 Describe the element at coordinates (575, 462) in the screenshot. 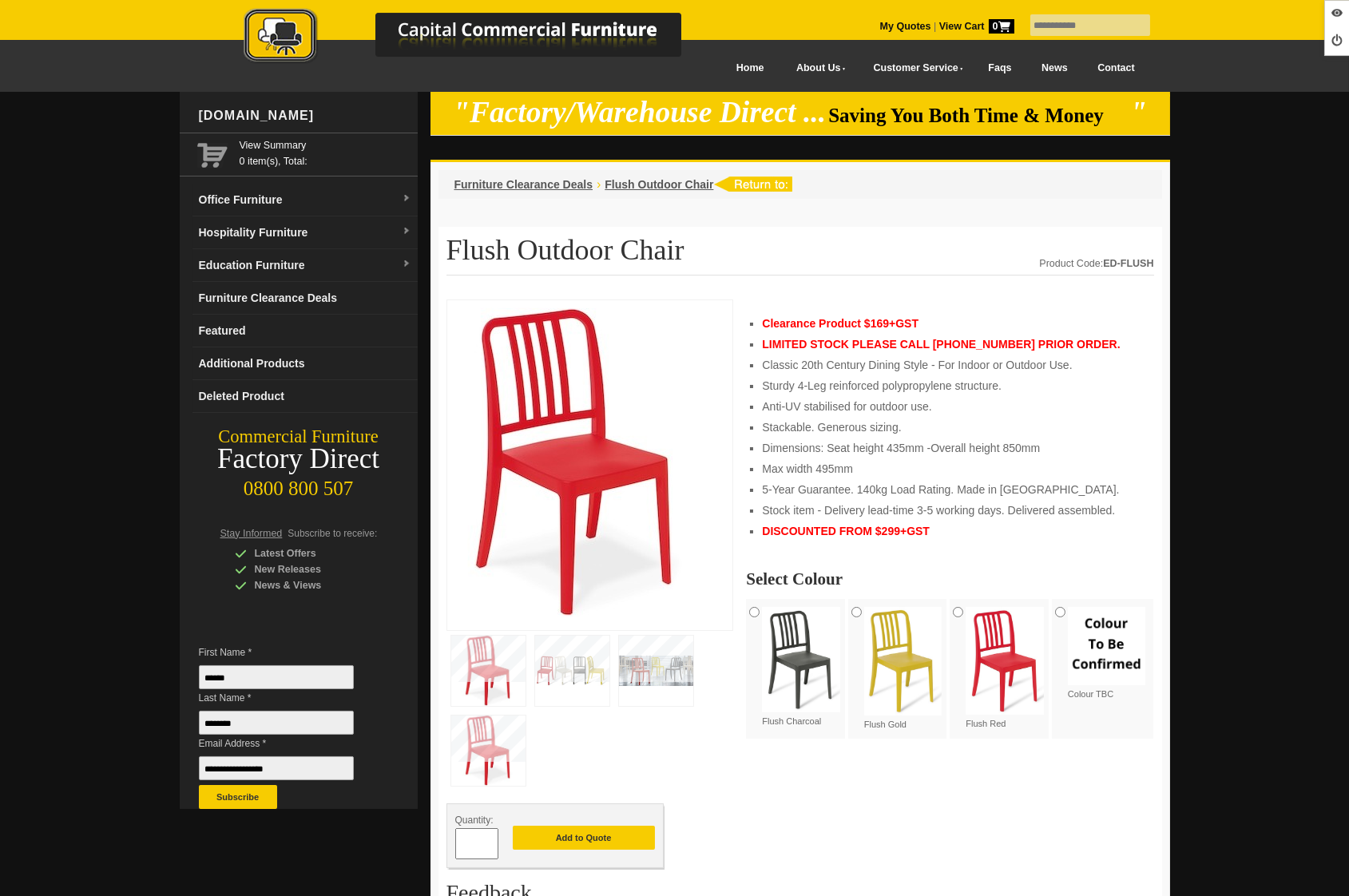

I see `img: Flush Outdoor Chair` at that location.